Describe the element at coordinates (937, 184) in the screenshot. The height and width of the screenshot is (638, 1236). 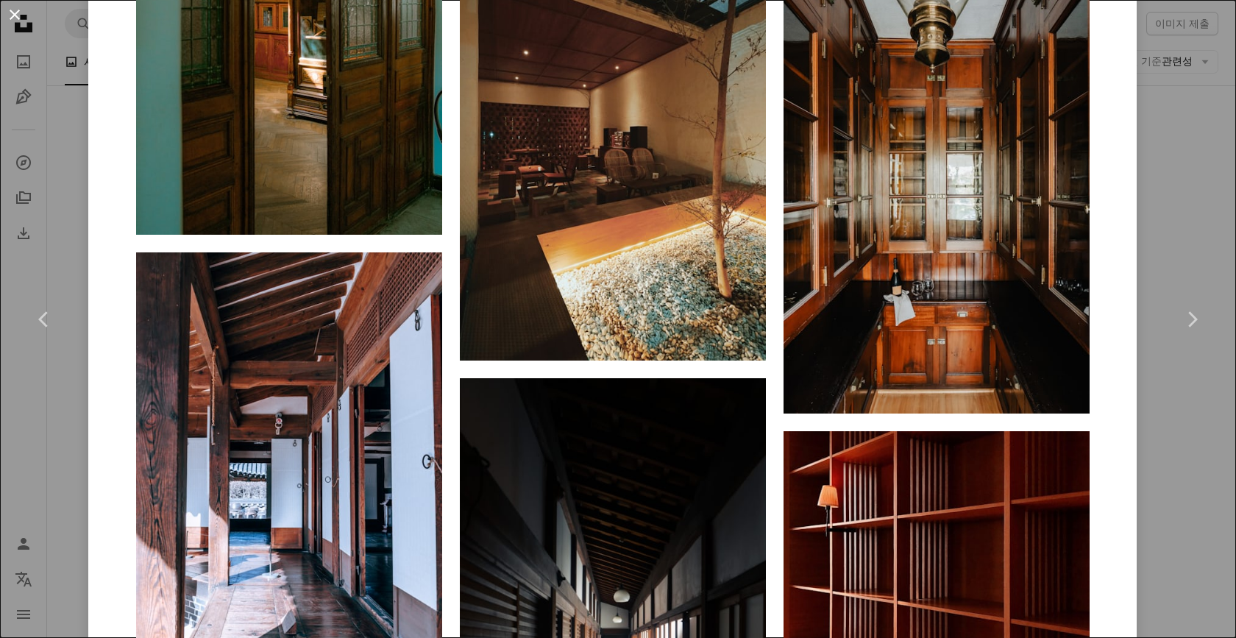
I see `a: 나무 수납장과 검은색 조리대가 있는 주방` at that location.